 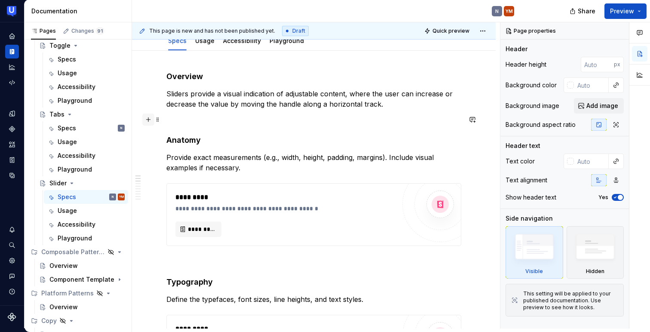 I want to click on div: Components, so click(x=12, y=129).